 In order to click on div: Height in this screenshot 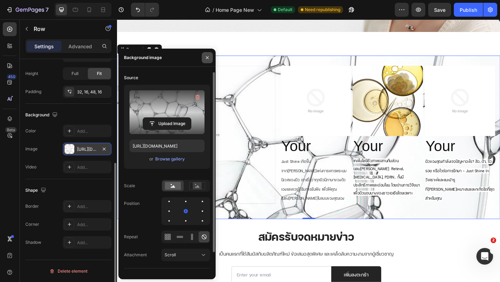, I will do `click(32, 74)`.